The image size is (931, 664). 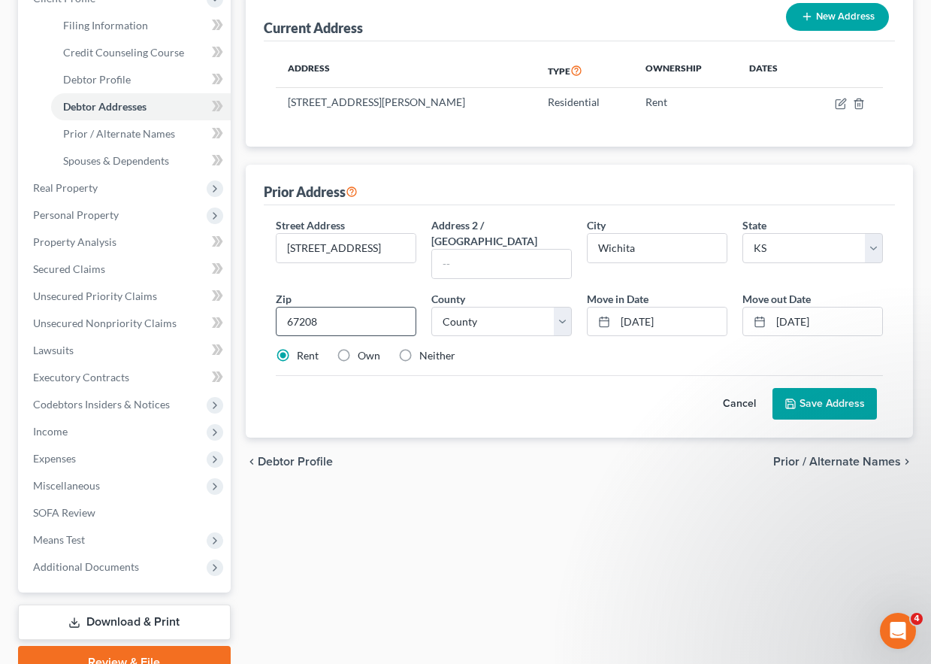 What do you see at coordinates (65, 187) in the screenshot?
I see `span: Real Property` at bounding box center [65, 187].